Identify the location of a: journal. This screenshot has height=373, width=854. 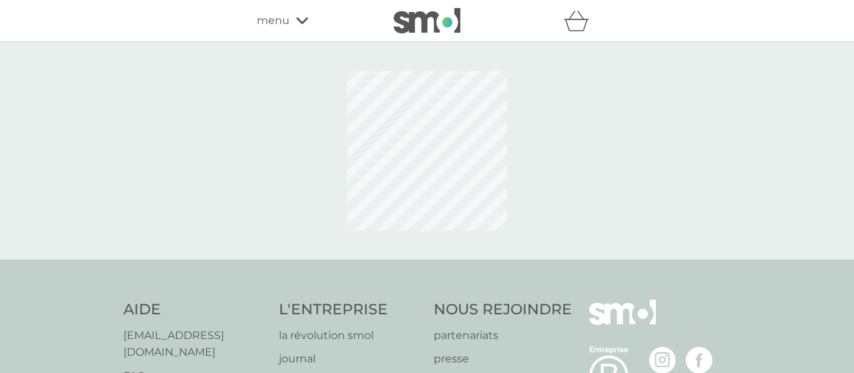
(349, 359).